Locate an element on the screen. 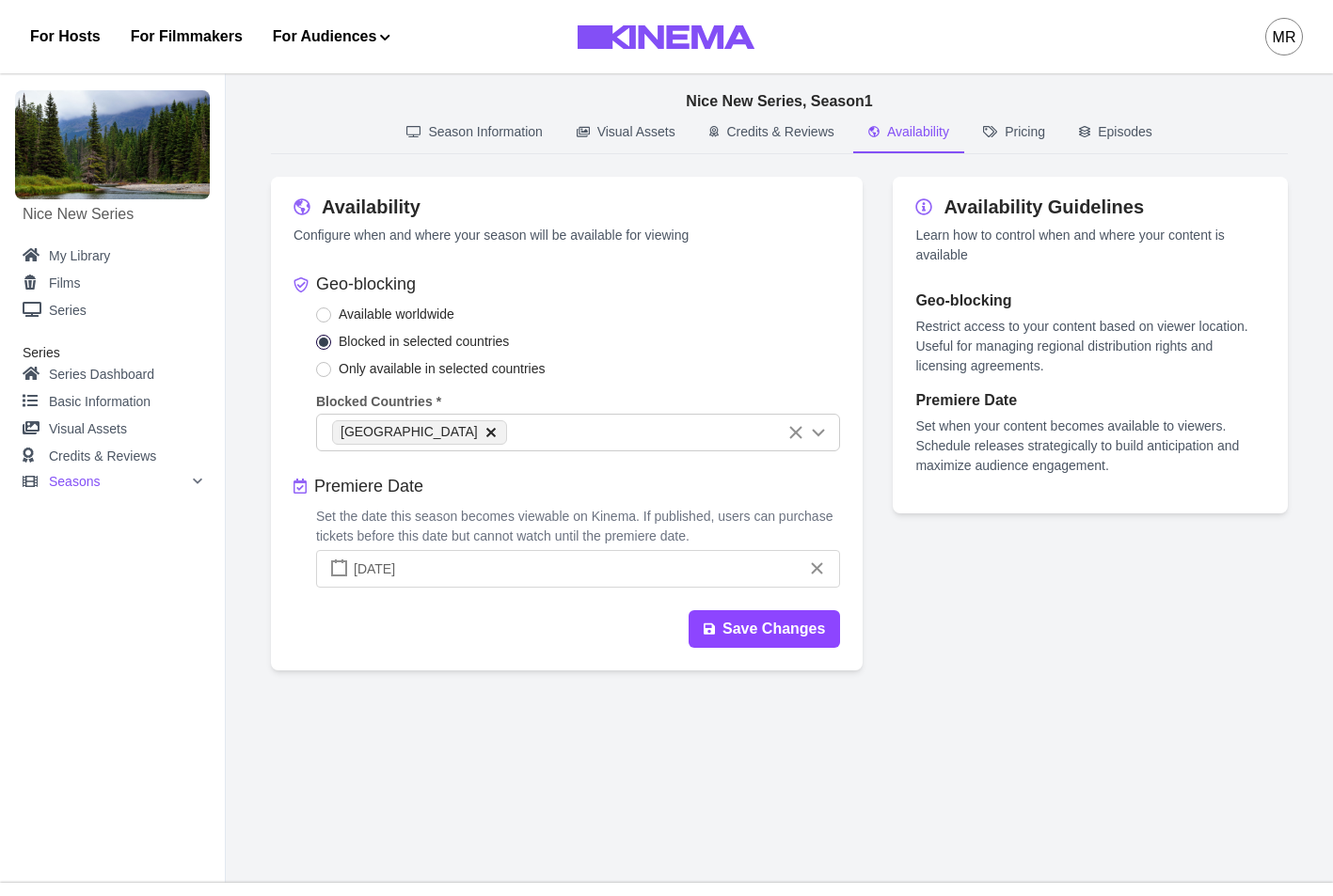 The image size is (1333, 896). h2: Availability is located at coordinates (371, 206).